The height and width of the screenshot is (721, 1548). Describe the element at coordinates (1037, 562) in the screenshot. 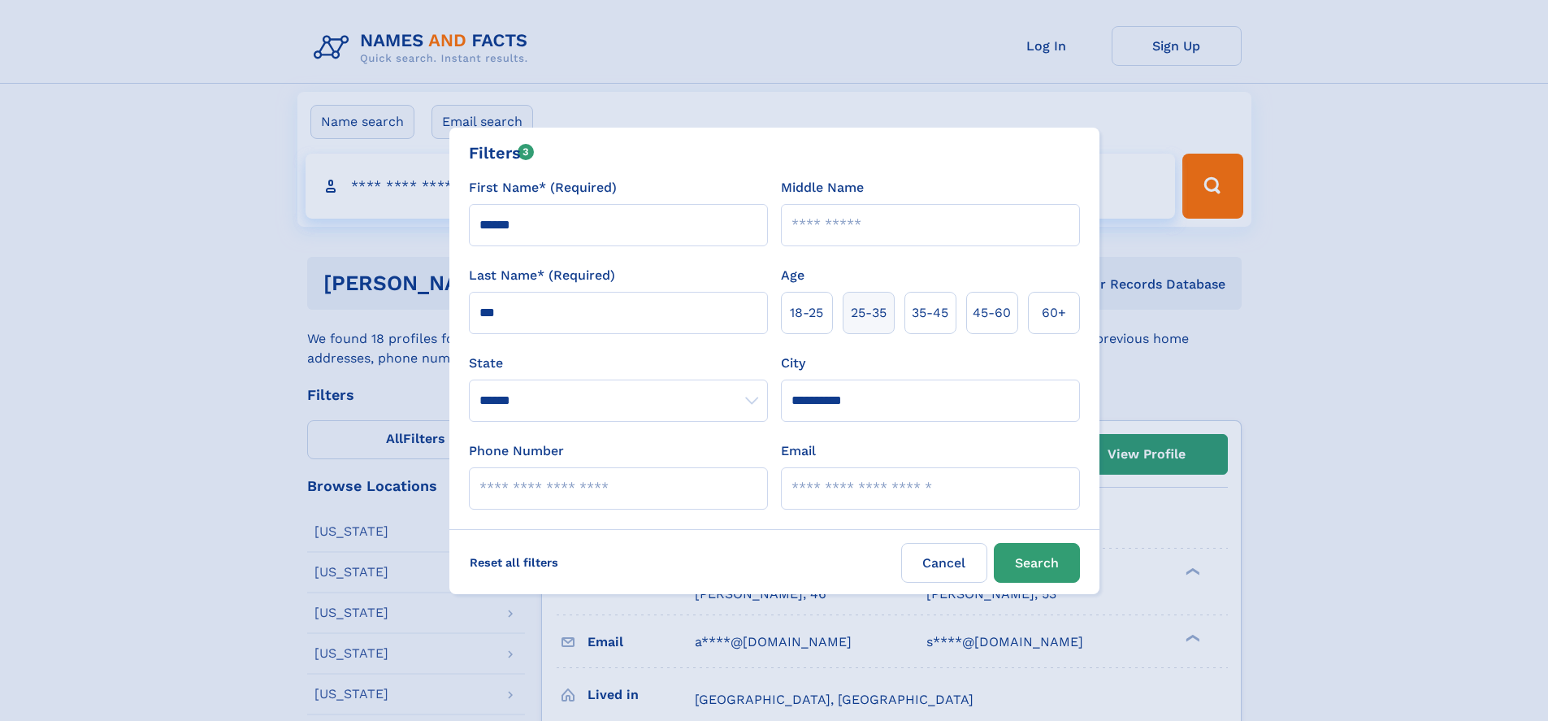

I see `button: Search` at that location.